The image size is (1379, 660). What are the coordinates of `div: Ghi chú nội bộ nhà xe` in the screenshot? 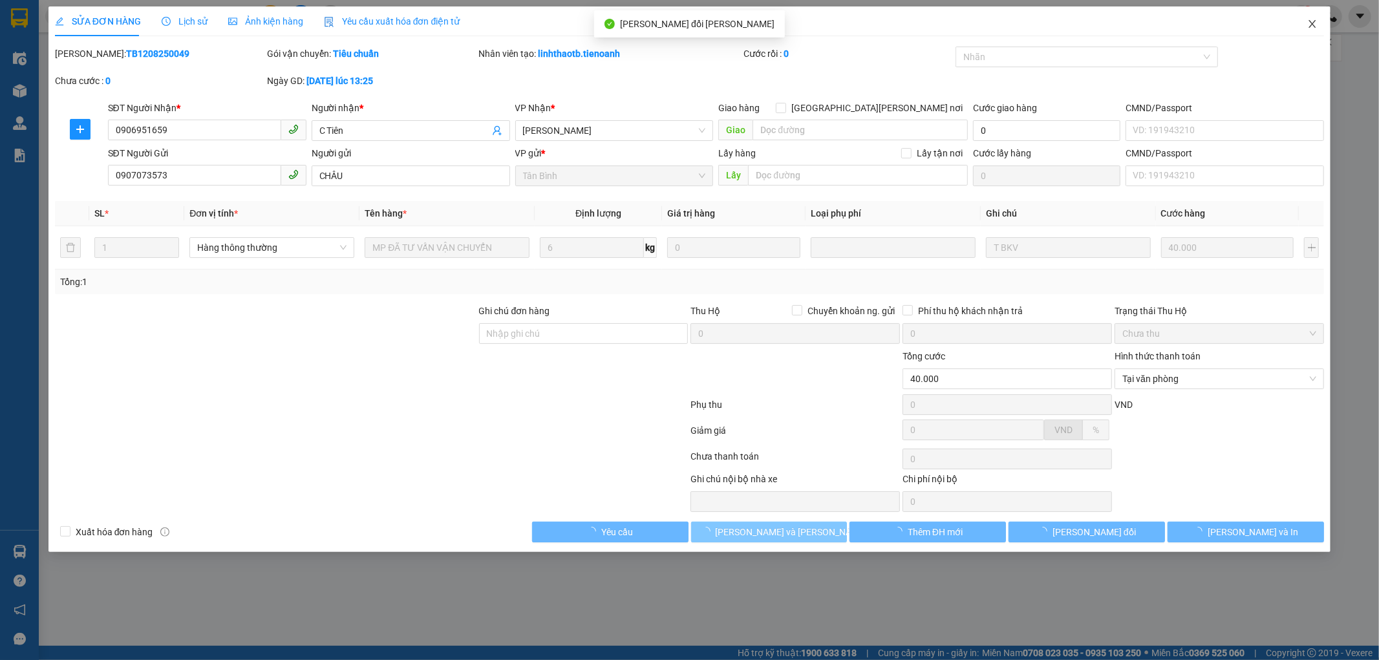 It's located at (795, 482).